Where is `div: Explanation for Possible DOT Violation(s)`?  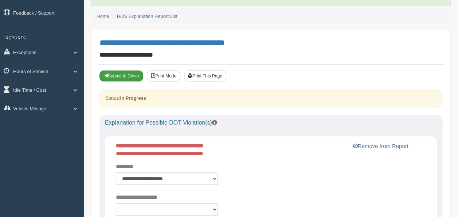 div: Explanation for Possible DOT Violation(s) is located at coordinates (271, 123).